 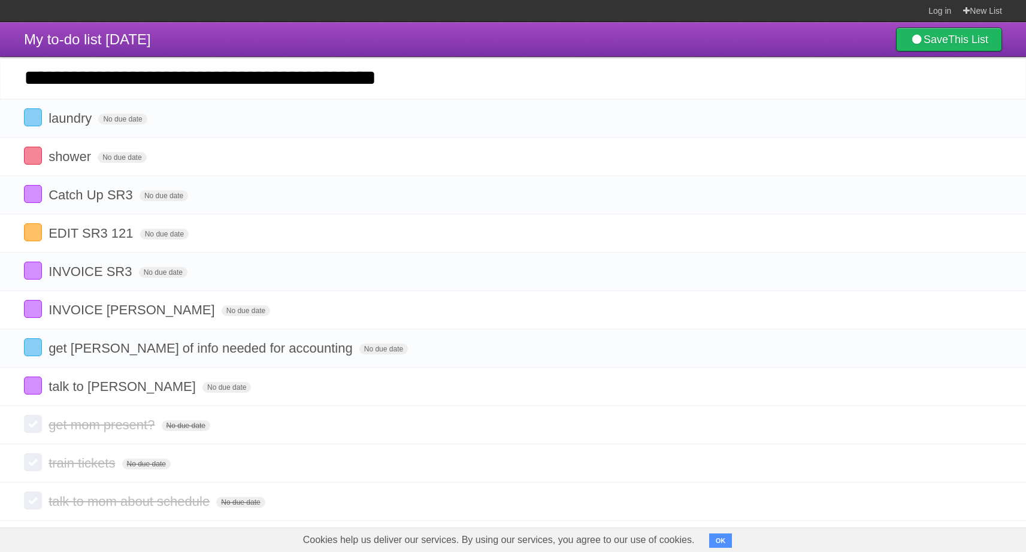 I want to click on span: get mom present?, so click(x=103, y=425).